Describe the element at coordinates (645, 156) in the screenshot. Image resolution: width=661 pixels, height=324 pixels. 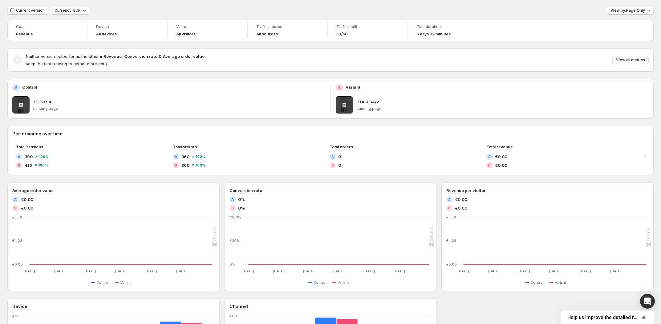
I see `button: Expand chart` at that location.